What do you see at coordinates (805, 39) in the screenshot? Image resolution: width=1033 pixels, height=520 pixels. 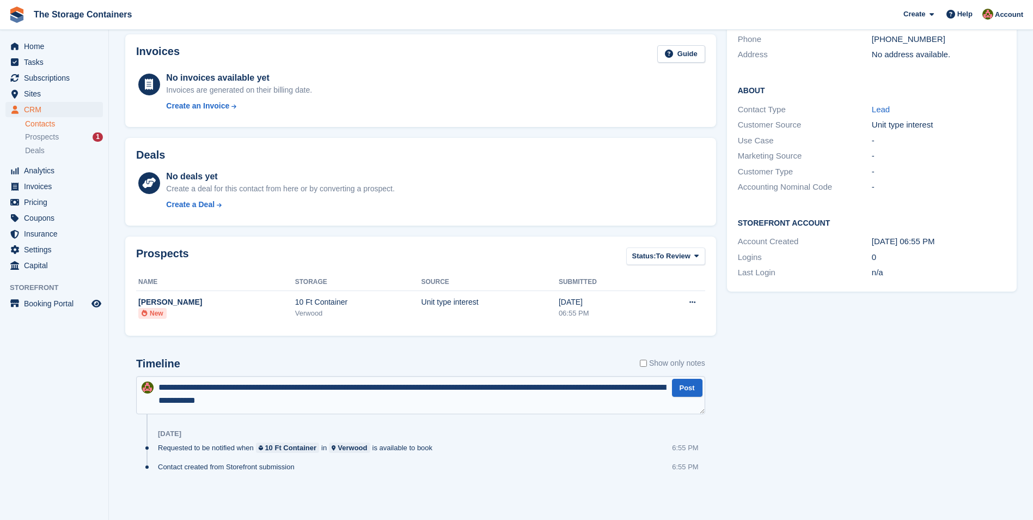 I see `div: Phone` at bounding box center [805, 39].